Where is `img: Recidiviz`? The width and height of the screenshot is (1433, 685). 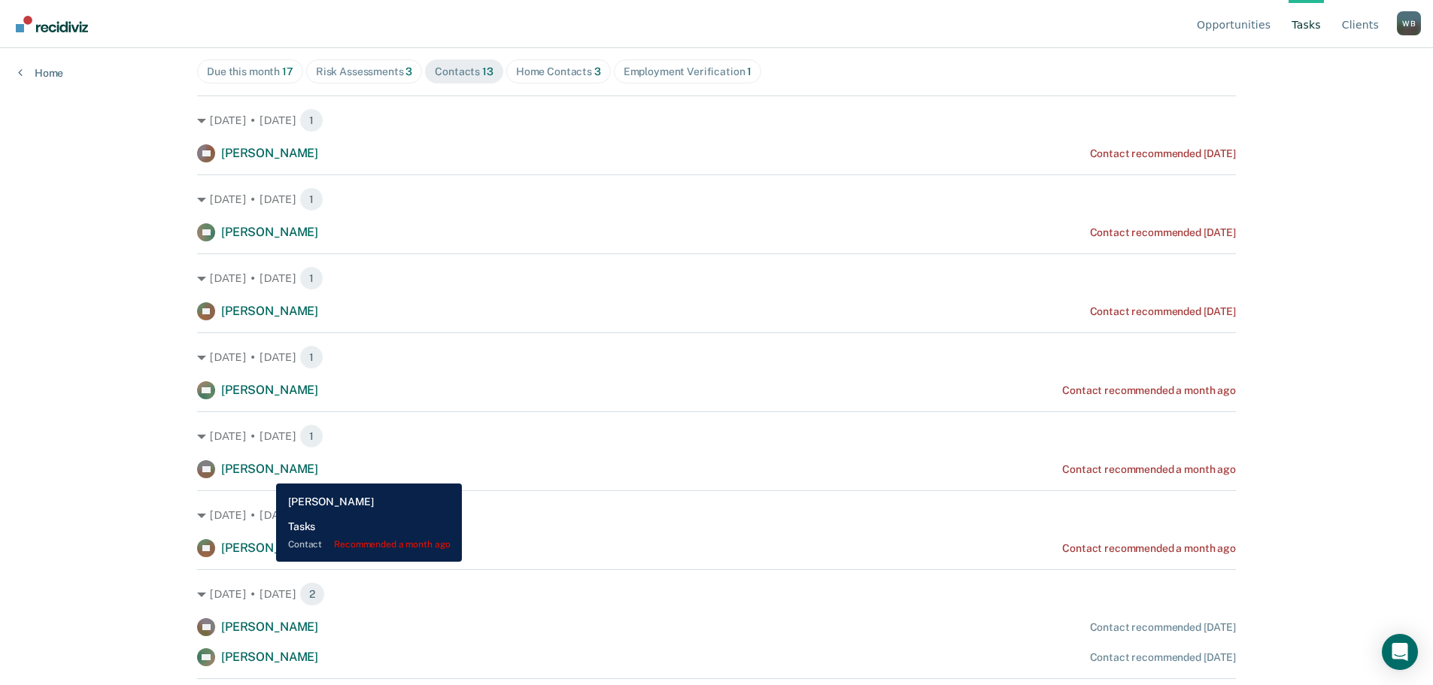 img: Recidiviz is located at coordinates (52, 24).